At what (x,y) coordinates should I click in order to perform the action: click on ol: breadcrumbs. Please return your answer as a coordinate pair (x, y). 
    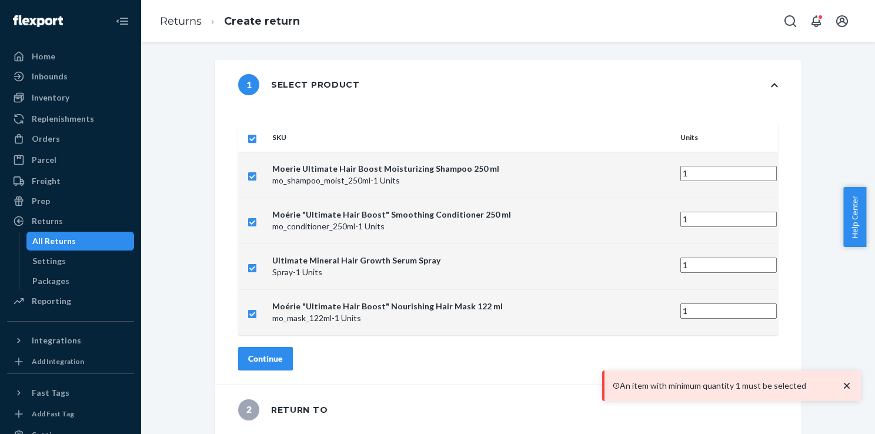
    Looking at the image, I should click on (230, 21).